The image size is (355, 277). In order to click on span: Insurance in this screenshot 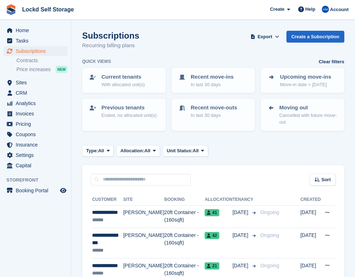, I will do `click(37, 145)`.